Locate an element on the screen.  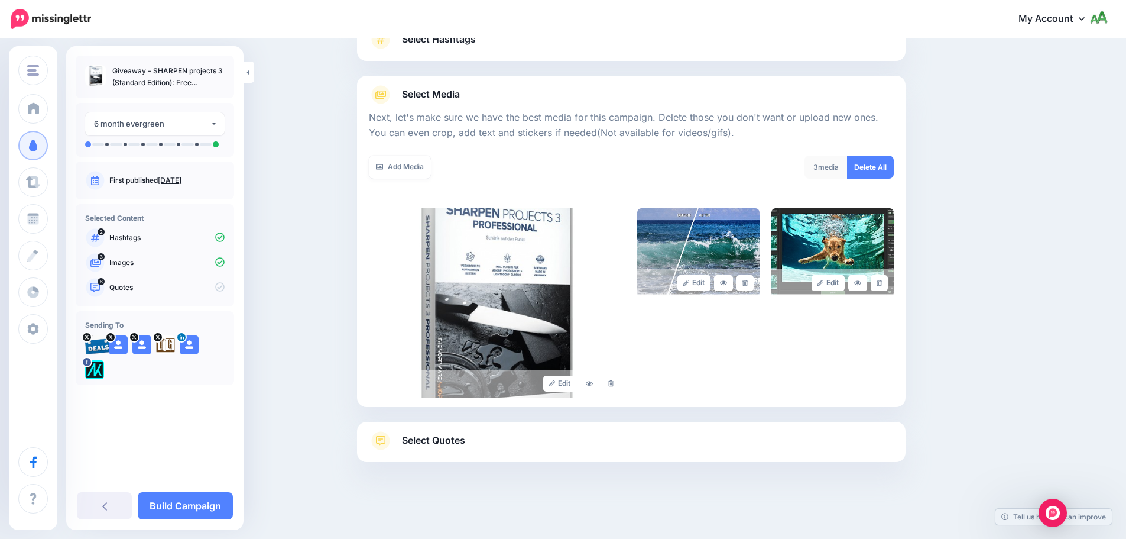
img: a2d85605335102d42d209b2468b7e865_large.jpg is located at coordinates (832, 252).